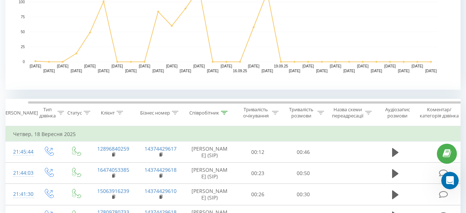 This screenshot has width=466, height=213. I want to click on text: 75, so click(23, 17).